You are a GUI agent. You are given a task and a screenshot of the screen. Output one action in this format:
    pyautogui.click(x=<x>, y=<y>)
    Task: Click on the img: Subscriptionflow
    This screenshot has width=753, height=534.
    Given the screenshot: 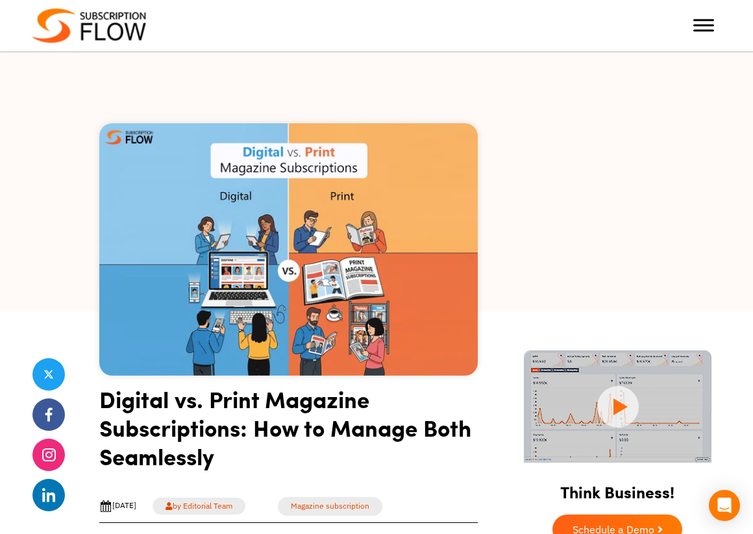 What is the action you would take?
    pyautogui.click(x=89, y=25)
    